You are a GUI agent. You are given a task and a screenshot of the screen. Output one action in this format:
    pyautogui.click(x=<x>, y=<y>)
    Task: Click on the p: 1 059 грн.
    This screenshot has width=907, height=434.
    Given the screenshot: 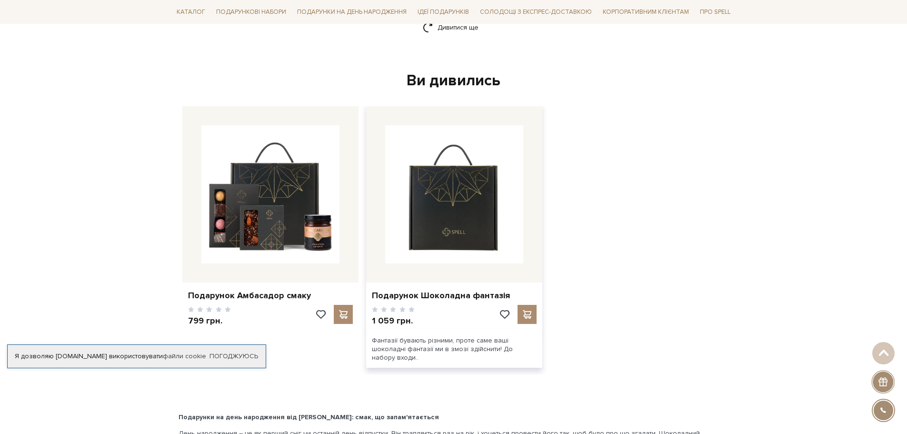 What is the action you would take?
    pyautogui.click(x=393, y=320)
    